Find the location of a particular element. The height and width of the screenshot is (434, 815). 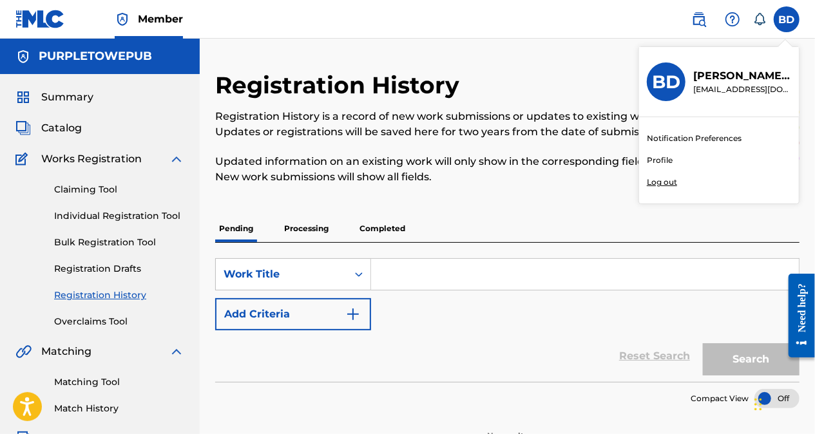

p: Processing is located at coordinates (306, 229).